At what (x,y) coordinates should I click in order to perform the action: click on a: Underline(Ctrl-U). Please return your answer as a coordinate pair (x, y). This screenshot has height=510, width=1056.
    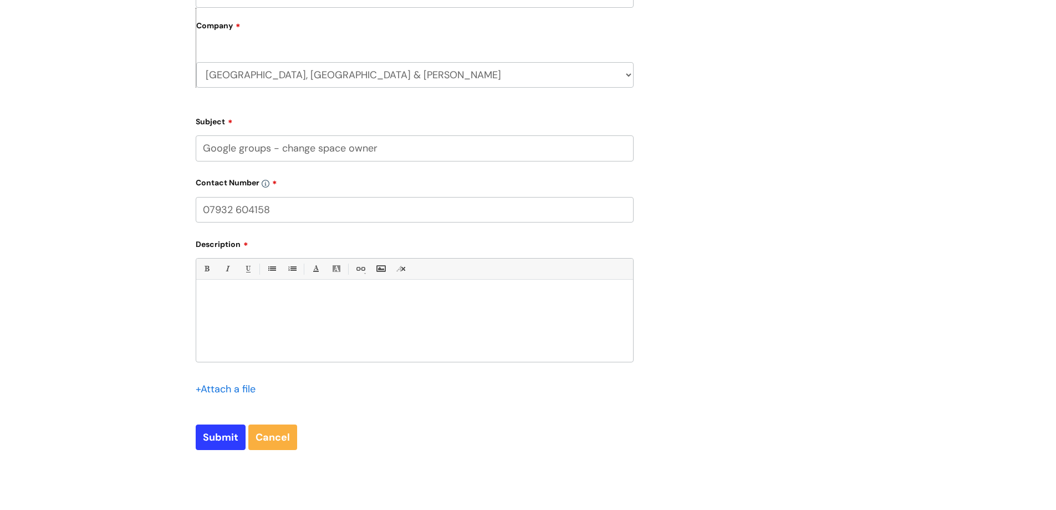
    Looking at the image, I should click on (247, 268).